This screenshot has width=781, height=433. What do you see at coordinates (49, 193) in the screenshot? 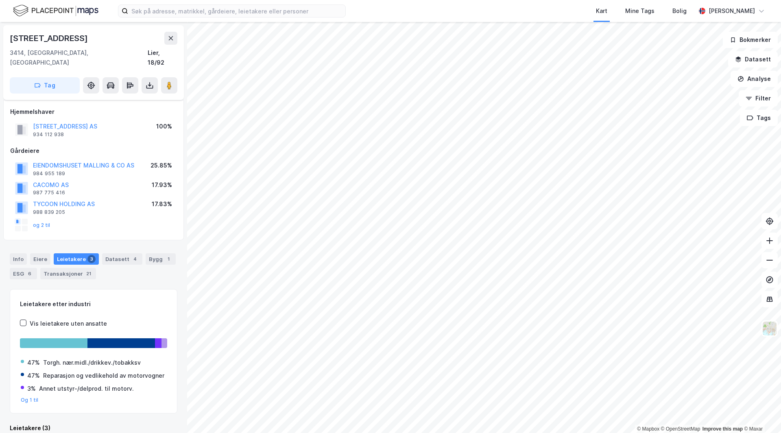
I see `div: 987 775 416` at bounding box center [49, 193].